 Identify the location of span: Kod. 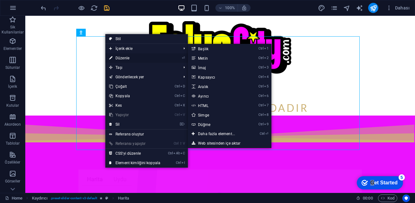
(388, 199).